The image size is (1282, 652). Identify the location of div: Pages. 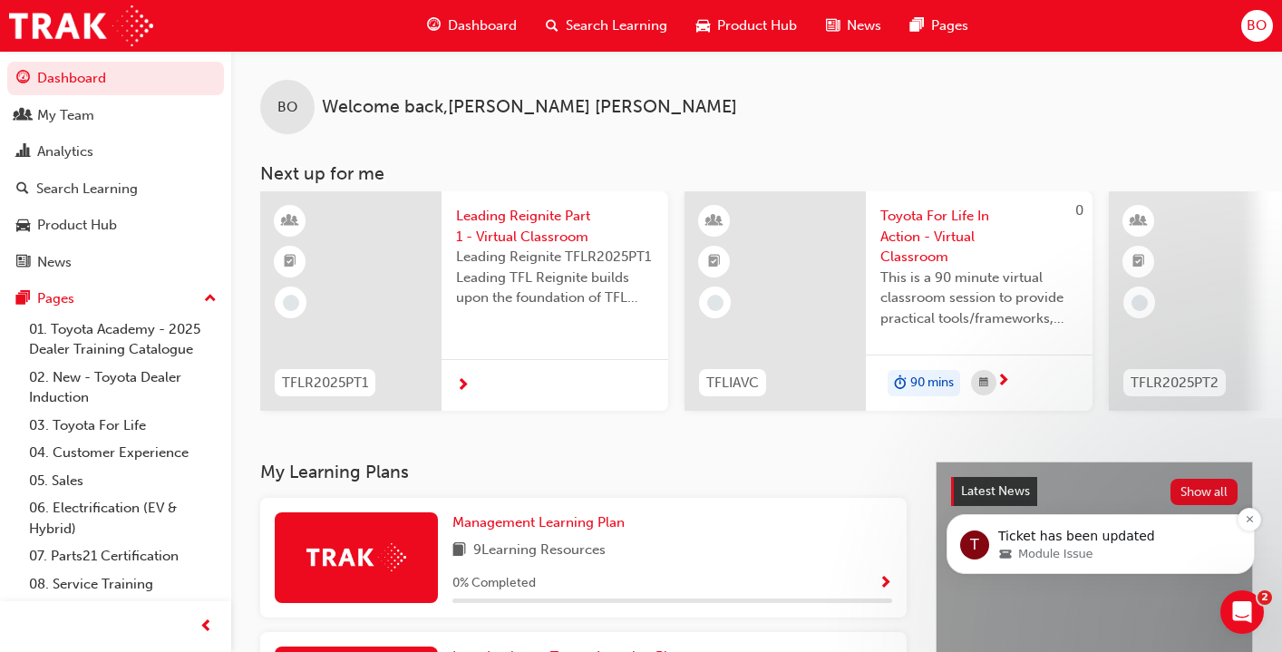
(55, 298).